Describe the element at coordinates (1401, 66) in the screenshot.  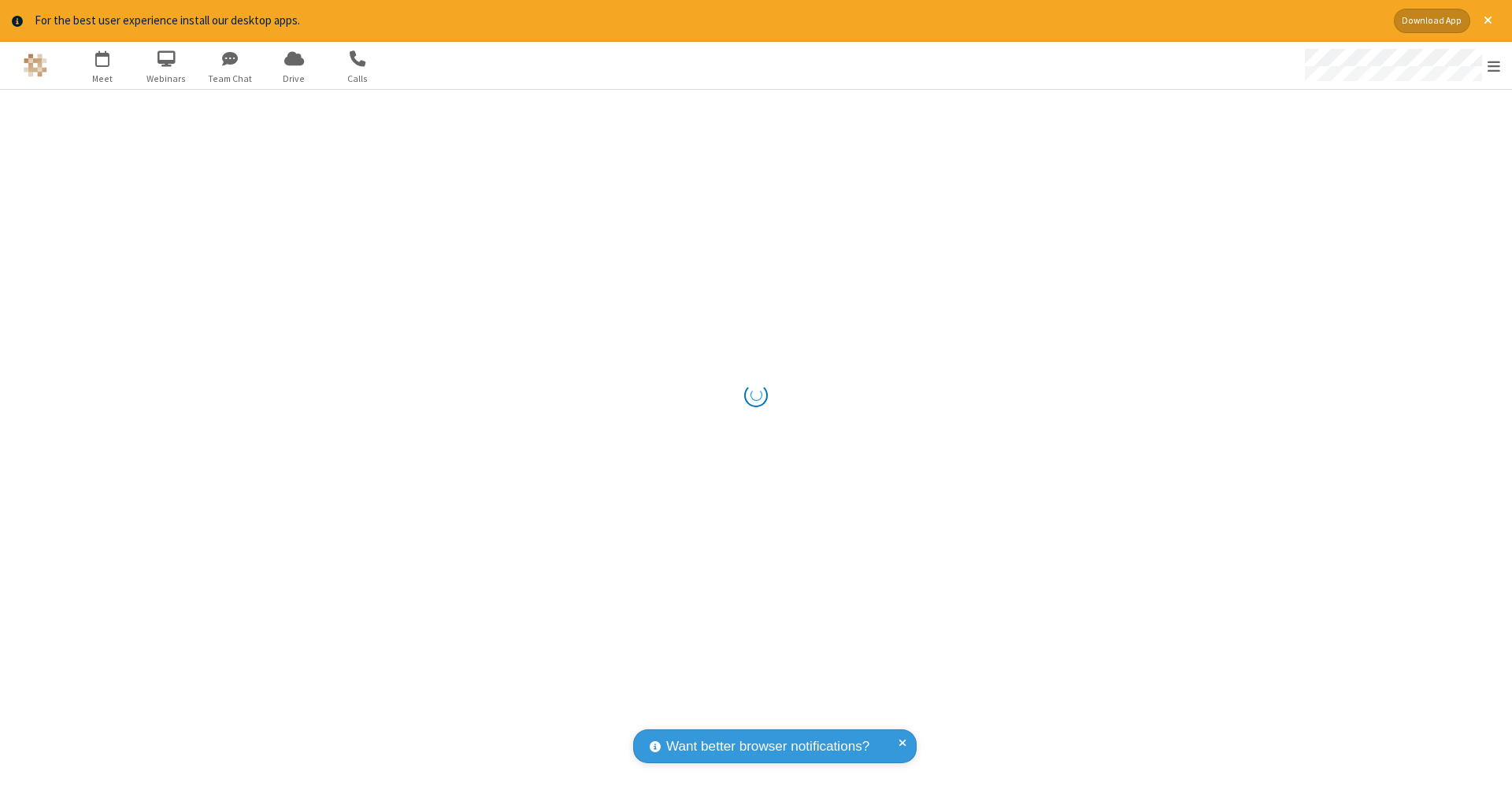
I see `div: Open menu` at that location.